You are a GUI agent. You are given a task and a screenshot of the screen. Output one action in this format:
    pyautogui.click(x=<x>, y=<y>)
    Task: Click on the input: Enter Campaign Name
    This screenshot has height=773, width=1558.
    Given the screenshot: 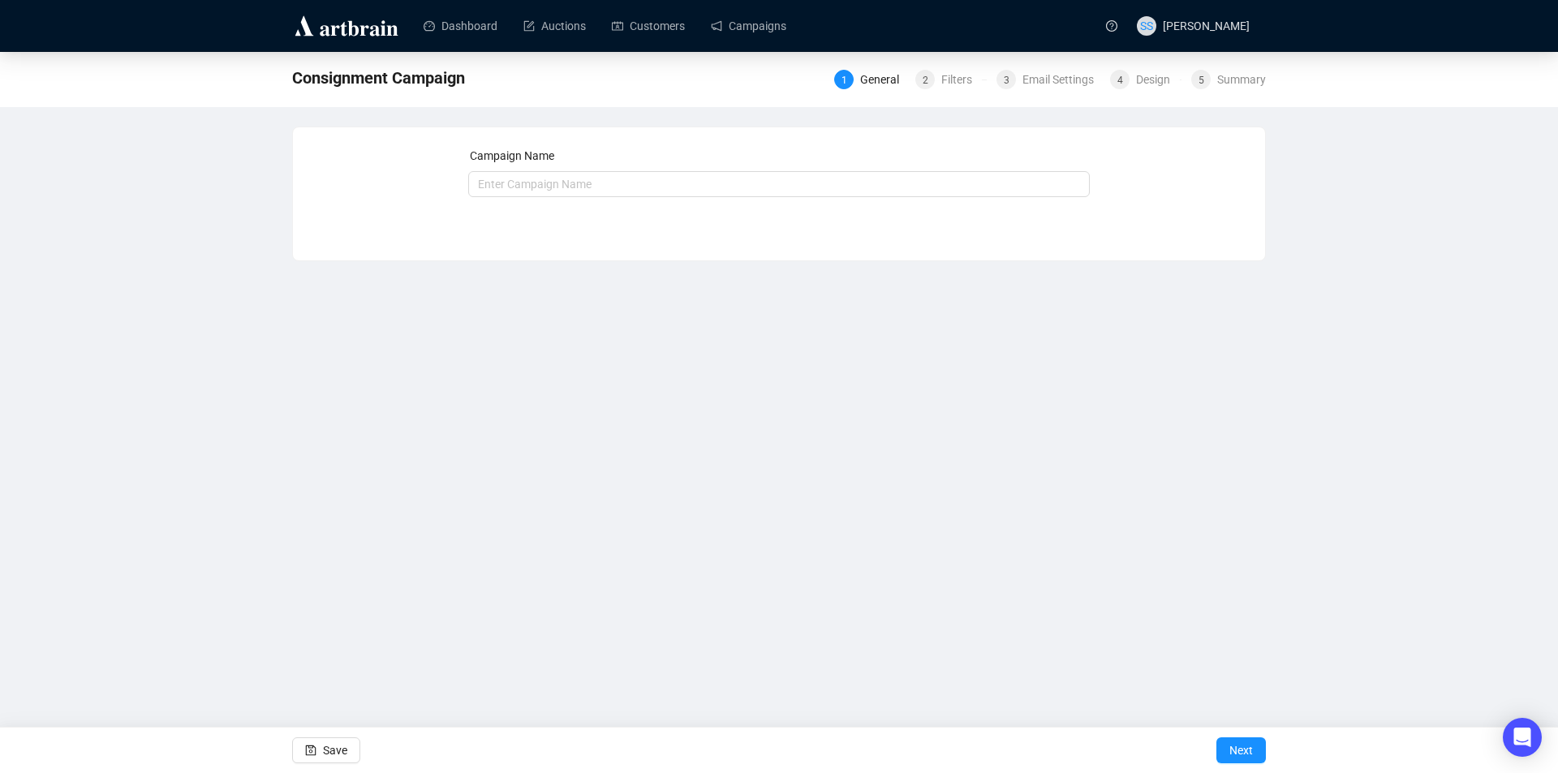 What is the action you would take?
    pyautogui.click(x=779, y=184)
    